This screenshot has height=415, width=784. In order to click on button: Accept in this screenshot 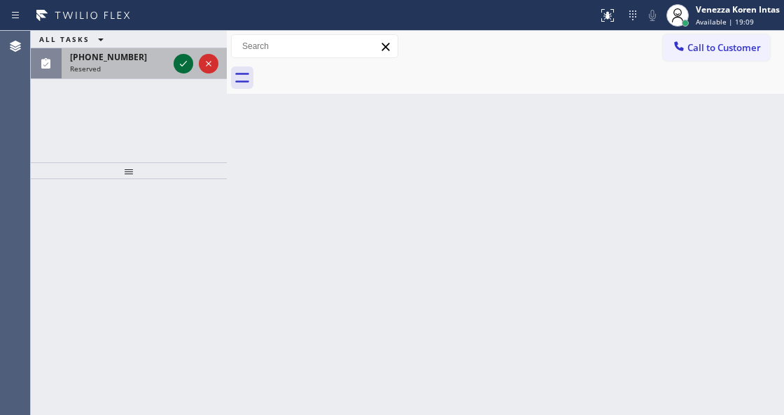, I will do `click(183, 64)`.